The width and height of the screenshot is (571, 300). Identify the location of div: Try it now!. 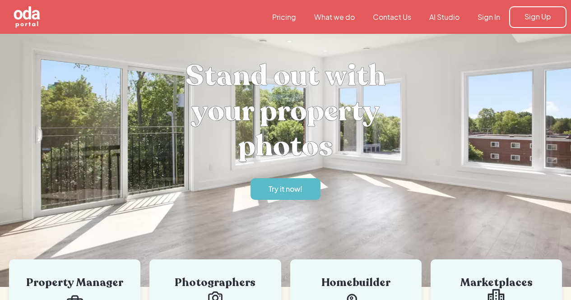
(285, 189).